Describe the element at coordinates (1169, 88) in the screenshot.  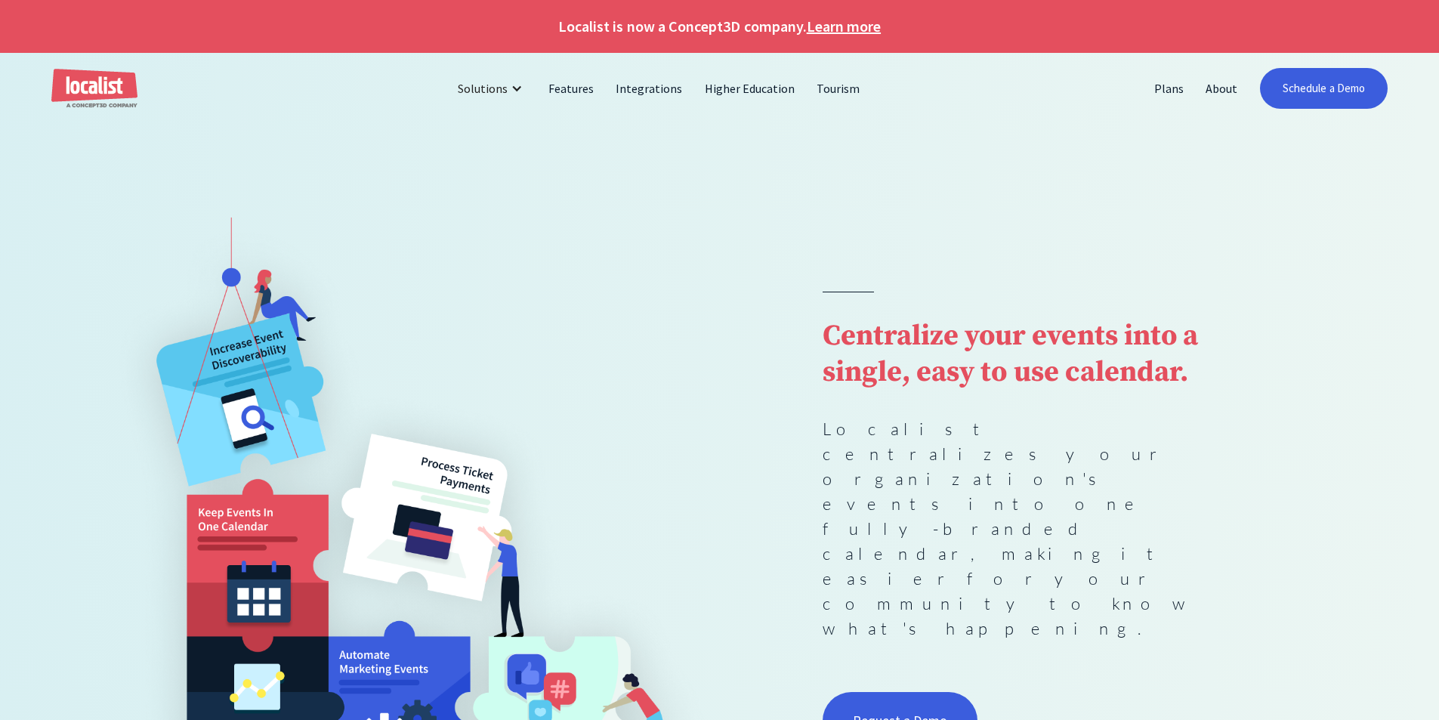
I see `a: Plans` at that location.